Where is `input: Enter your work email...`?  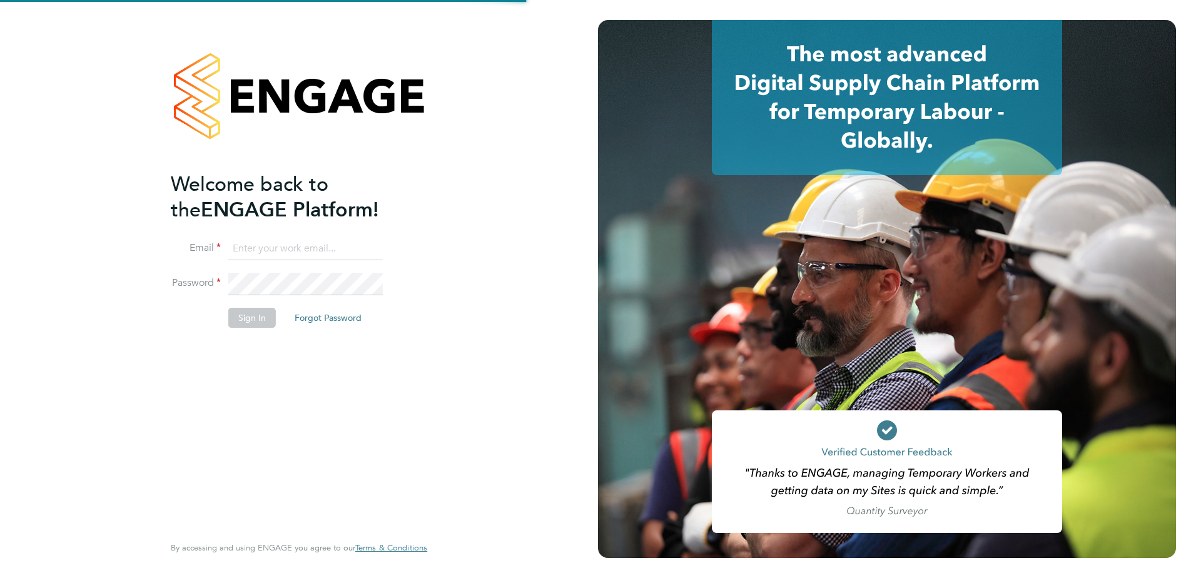 input: Enter your work email... is located at coordinates (305, 249).